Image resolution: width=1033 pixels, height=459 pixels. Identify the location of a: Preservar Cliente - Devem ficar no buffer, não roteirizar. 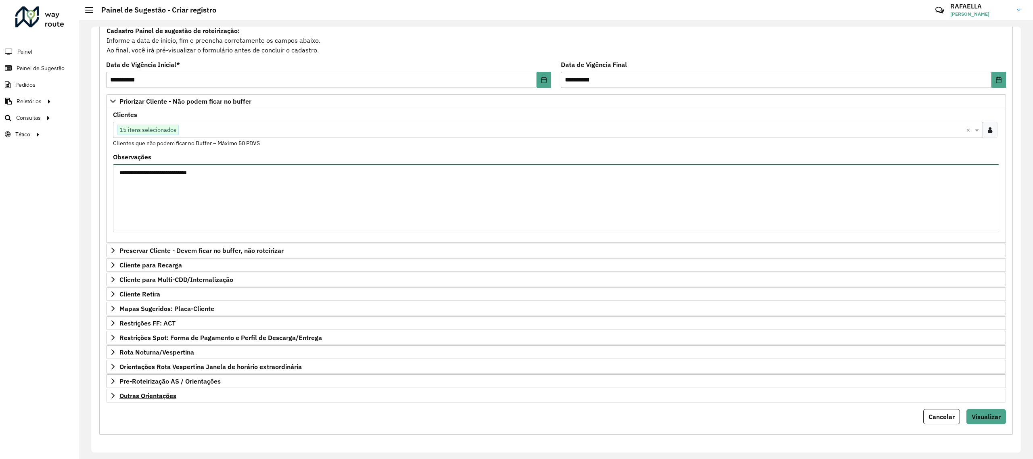
(556, 251).